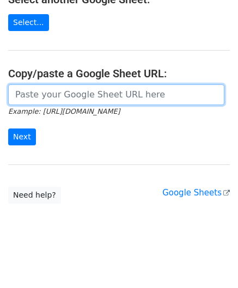  I want to click on h4: Copy/paste a Google Sheet URL:, so click(119, 74).